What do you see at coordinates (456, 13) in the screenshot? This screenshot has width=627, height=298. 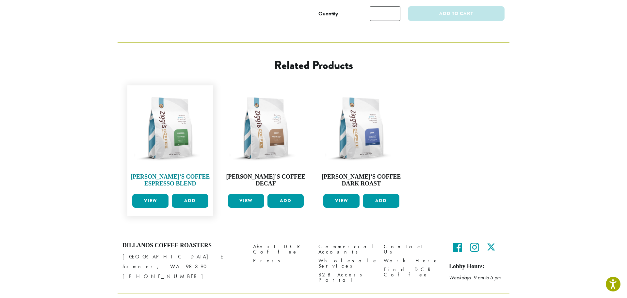 I see `button: Add to cart` at bounding box center [456, 13].